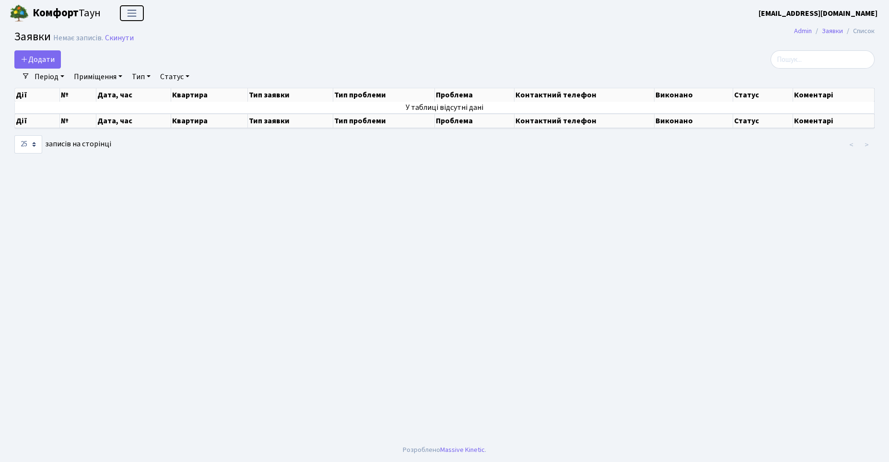 The height and width of the screenshot is (462, 889). I want to click on a: Massive Kinetic, so click(462, 449).